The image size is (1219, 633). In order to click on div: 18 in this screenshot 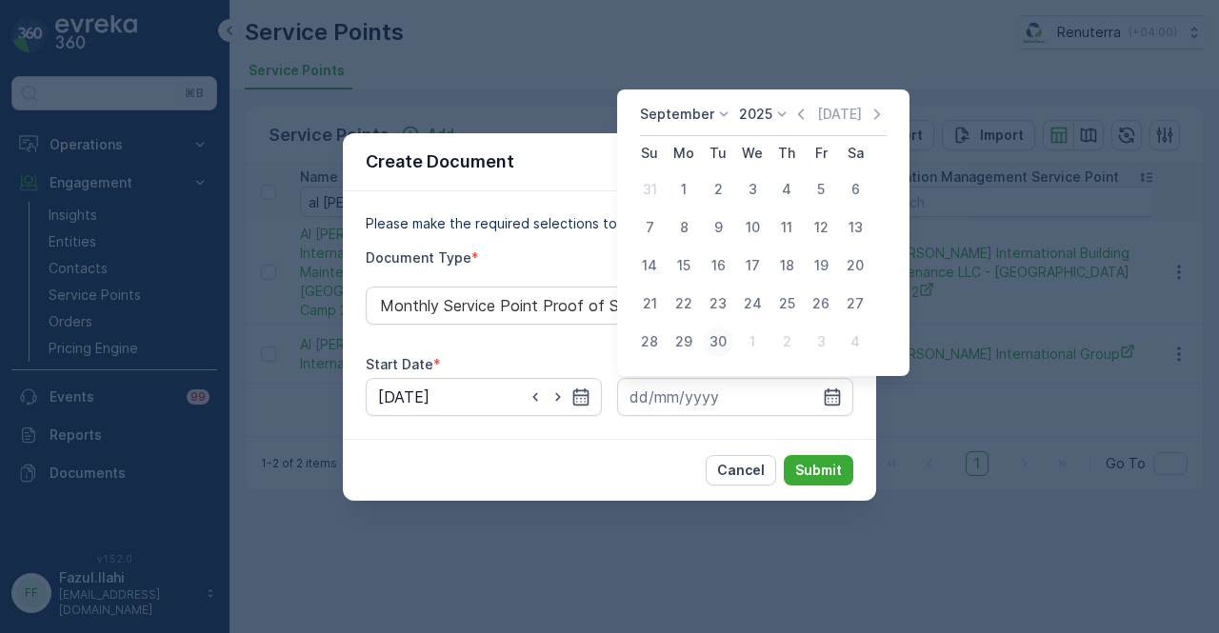, I will do `click(787, 266)`.